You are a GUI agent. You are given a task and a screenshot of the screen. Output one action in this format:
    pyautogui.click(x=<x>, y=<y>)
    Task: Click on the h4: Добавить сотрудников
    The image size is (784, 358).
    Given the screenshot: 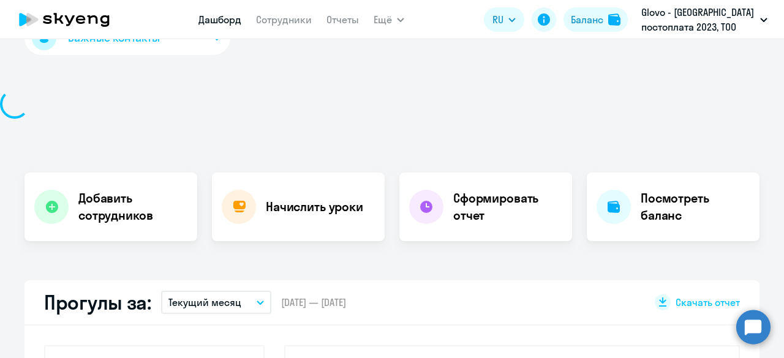 What is the action you would take?
    pyautogui.click(x=133, y=207)
    